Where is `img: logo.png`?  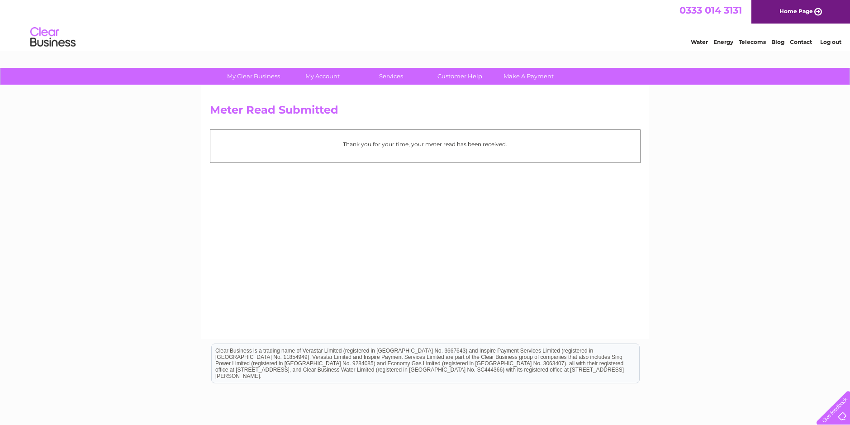 img: logo.png is located at coordinates (53, 37).